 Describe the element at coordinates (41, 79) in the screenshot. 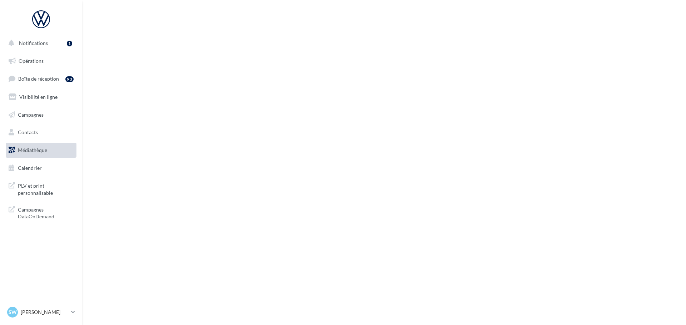

I see `a: Boîte de réception93` at that location.